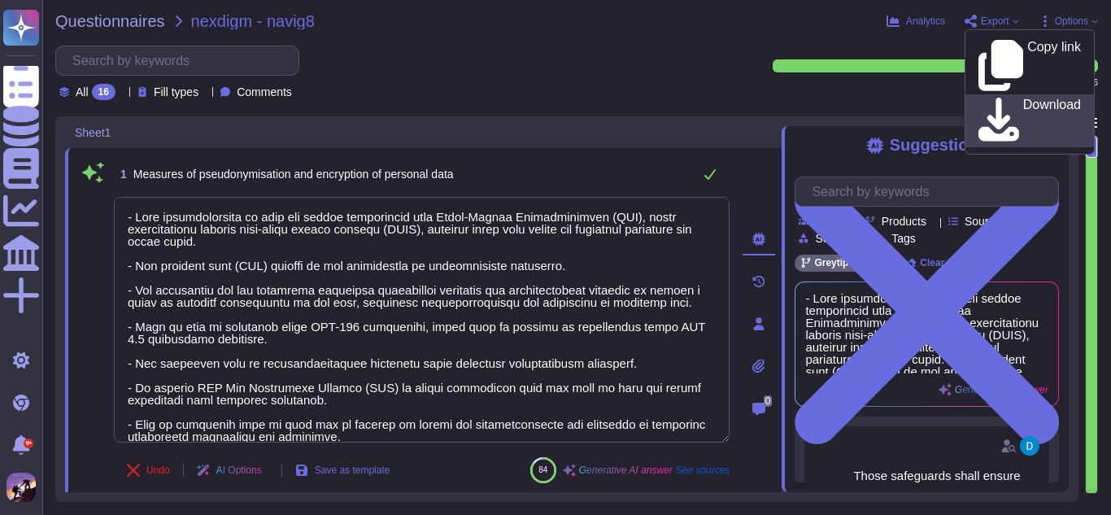 This screenshot has width=1111, height=515. What do you see at coordinates (176, 92) in the screenshot?
I see `span: Fill types` at bounding box center [176, 92].